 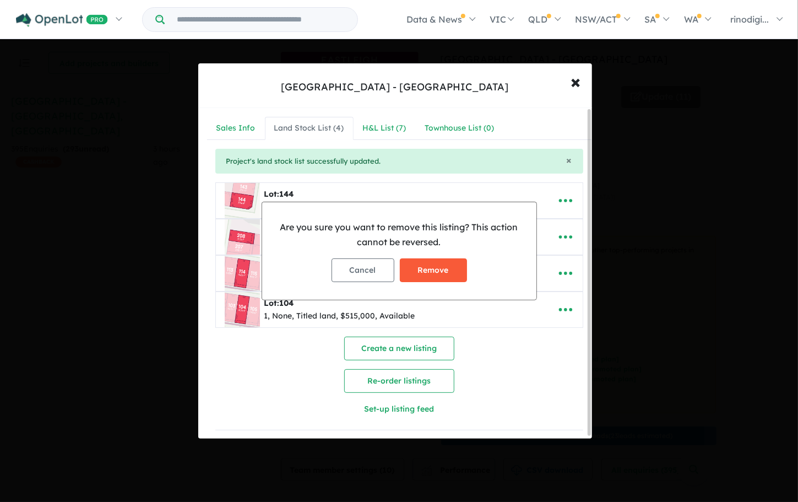 I want to click on button: Remove, so click(x=433, y=270).